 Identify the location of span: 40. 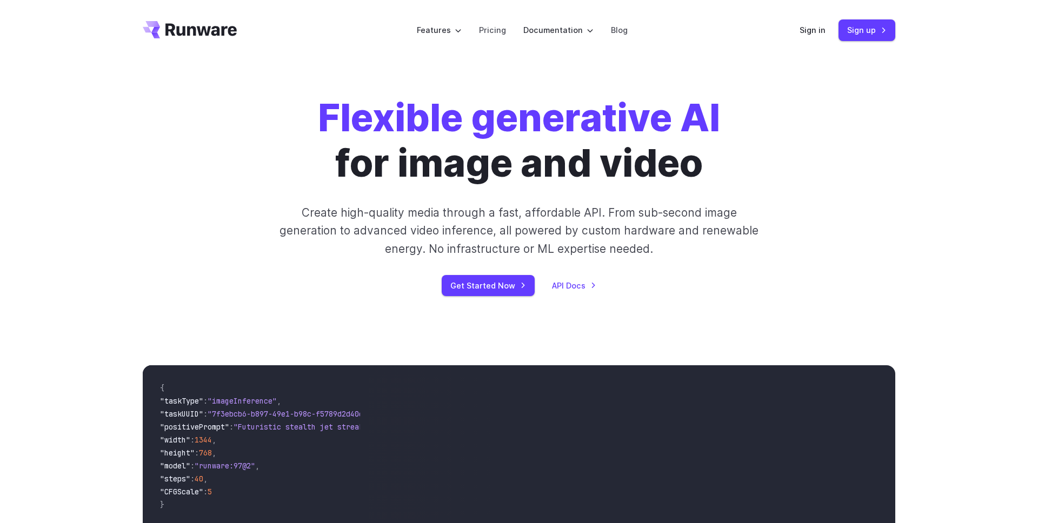
(199, 479).